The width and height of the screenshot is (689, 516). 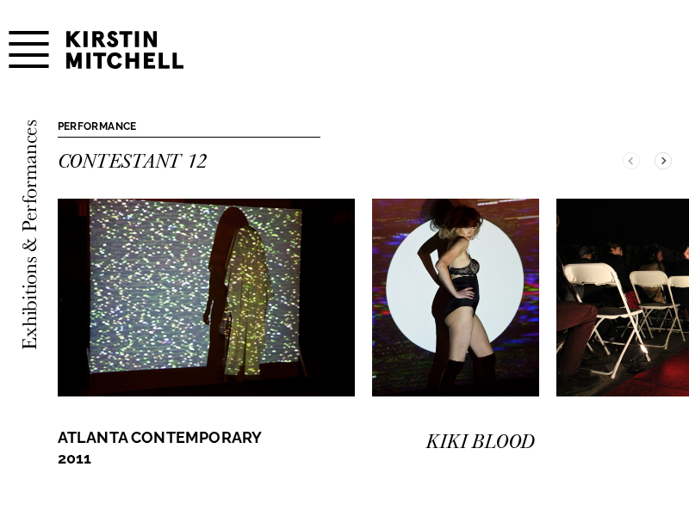 I want to click on p: KIKI BLOOD, so click(x=530, y=441).